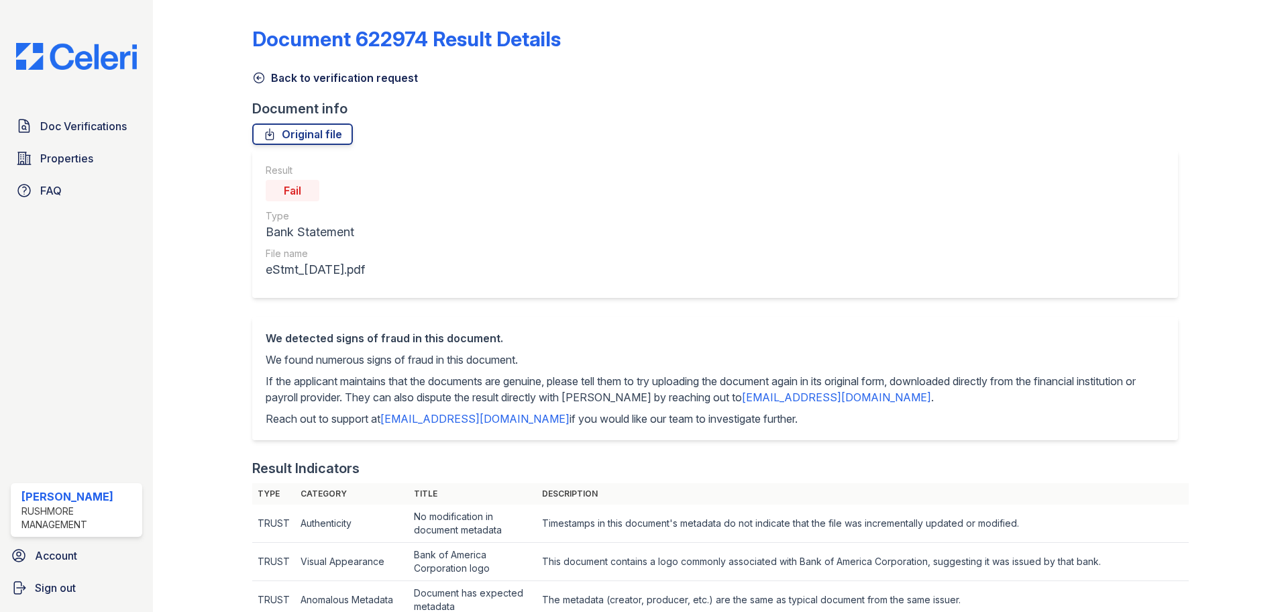 This screenshot has height=612, width=1288. What do you see at coordinates (352, 494) in the screenshot?
I see `th: Category` at bounding box center [352, 494].